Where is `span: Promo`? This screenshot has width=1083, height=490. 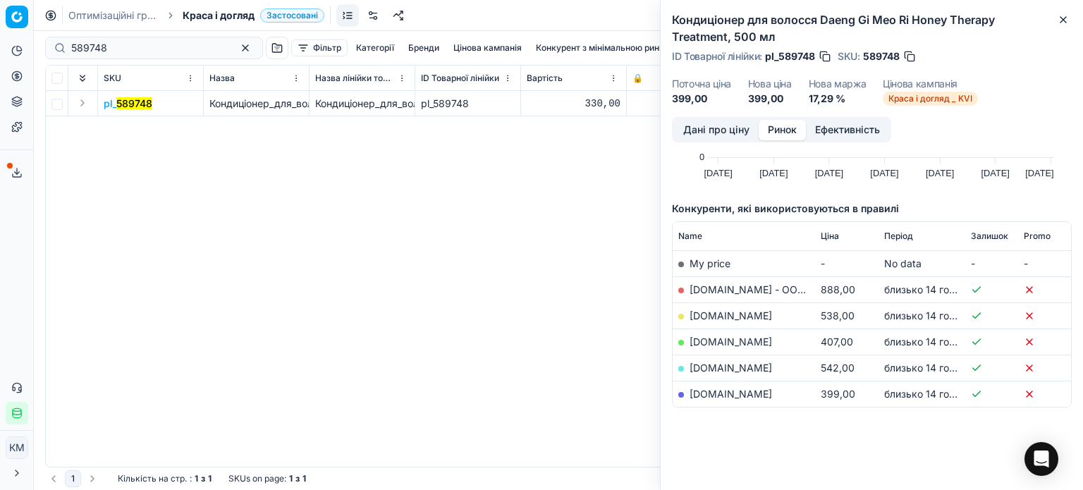
span: Promo is located at coordinates (1037, 236).